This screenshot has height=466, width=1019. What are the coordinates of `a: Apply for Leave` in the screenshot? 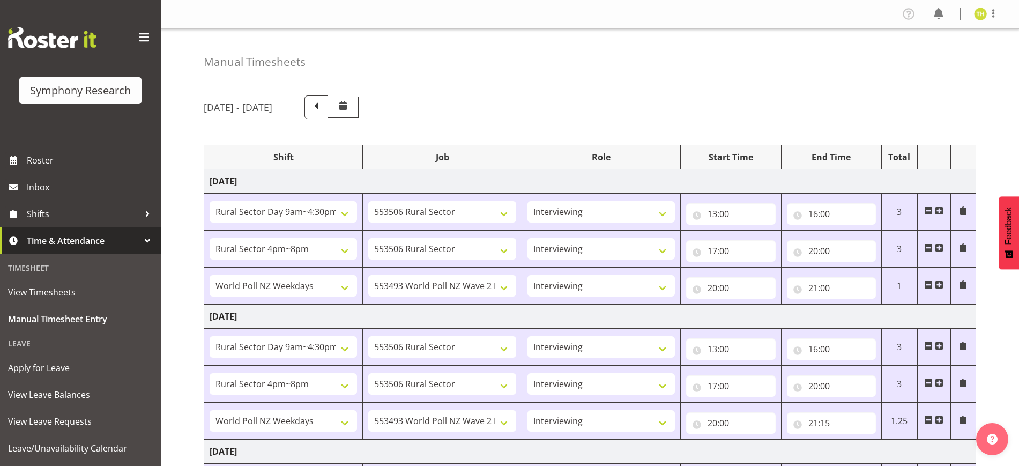 It's located at (80, 368).